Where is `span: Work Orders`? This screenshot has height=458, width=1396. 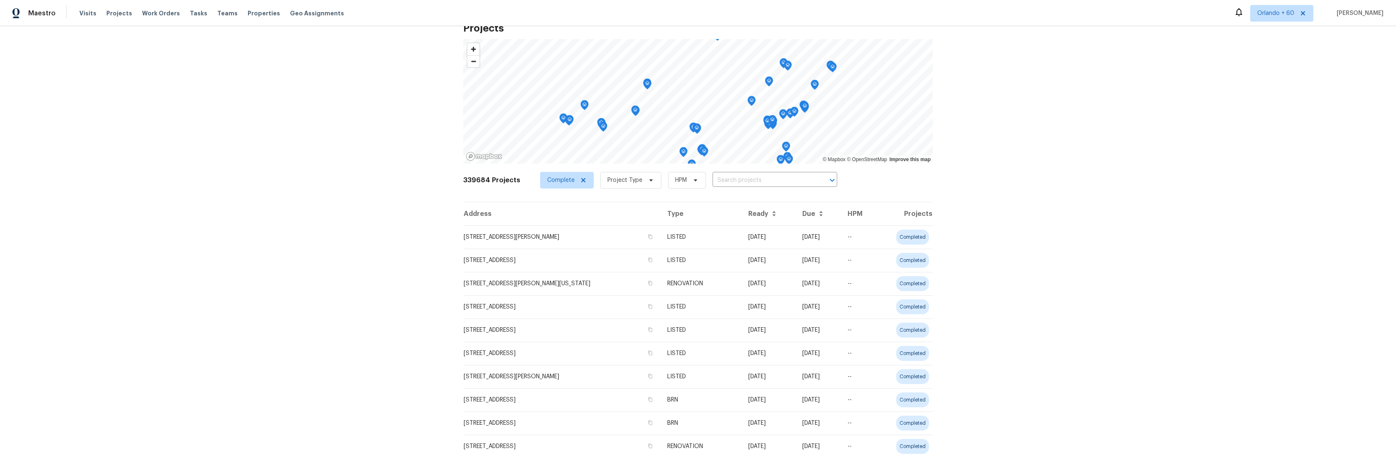 span: Work Orders is located at coordinates (161, 13).